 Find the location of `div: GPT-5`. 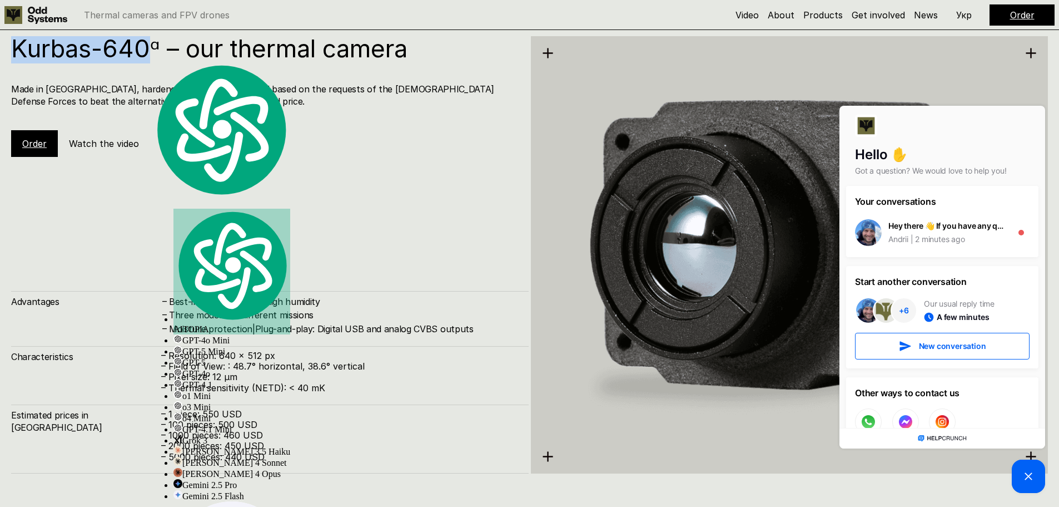

div: GPT-5 is located at coordinates (232, 362).